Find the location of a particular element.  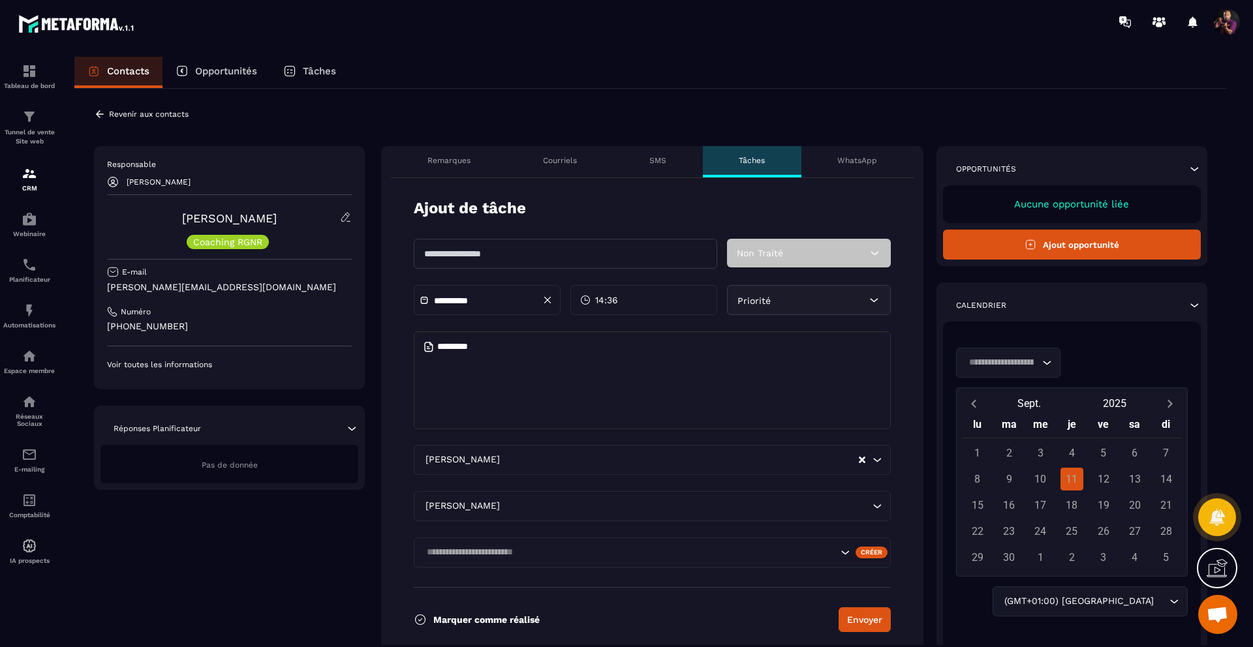

img: scheduler is located at coordinates (29, 265).